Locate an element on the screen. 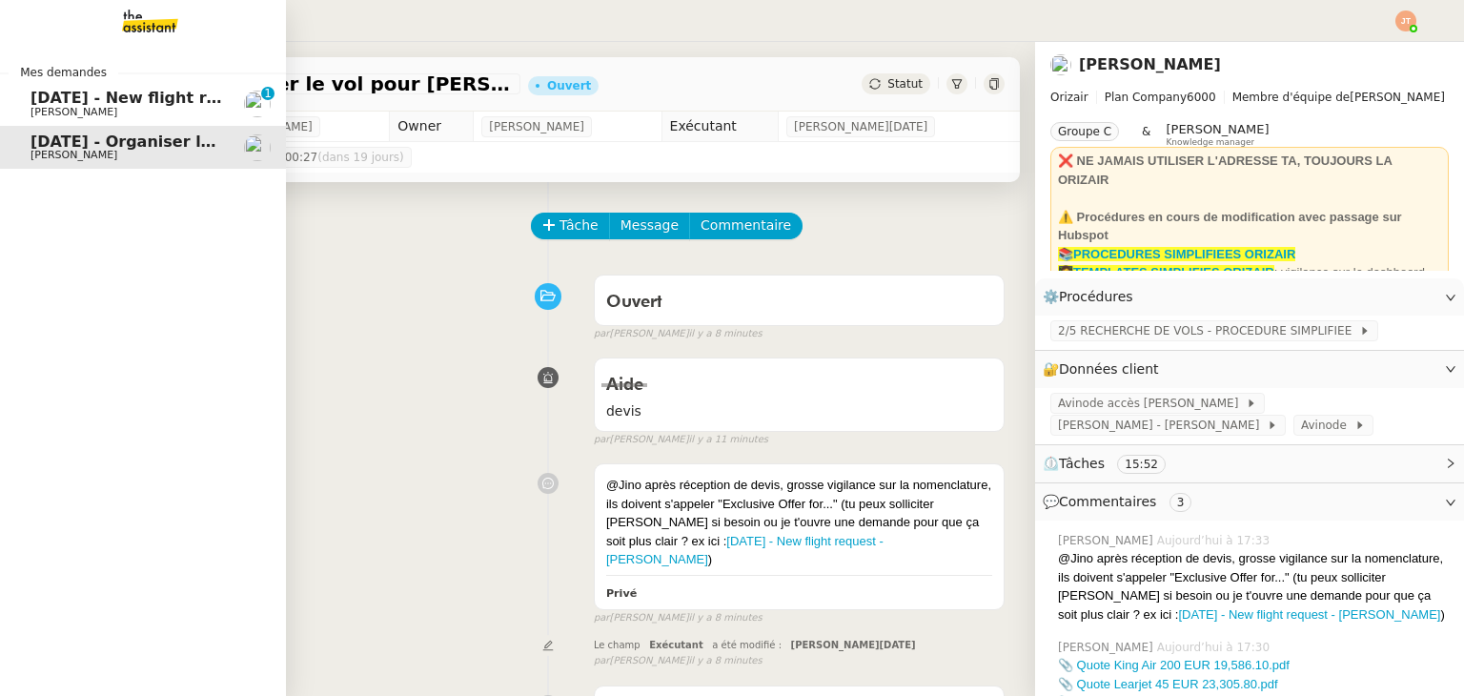  span: Le champ is located at coordinates (617, 644).